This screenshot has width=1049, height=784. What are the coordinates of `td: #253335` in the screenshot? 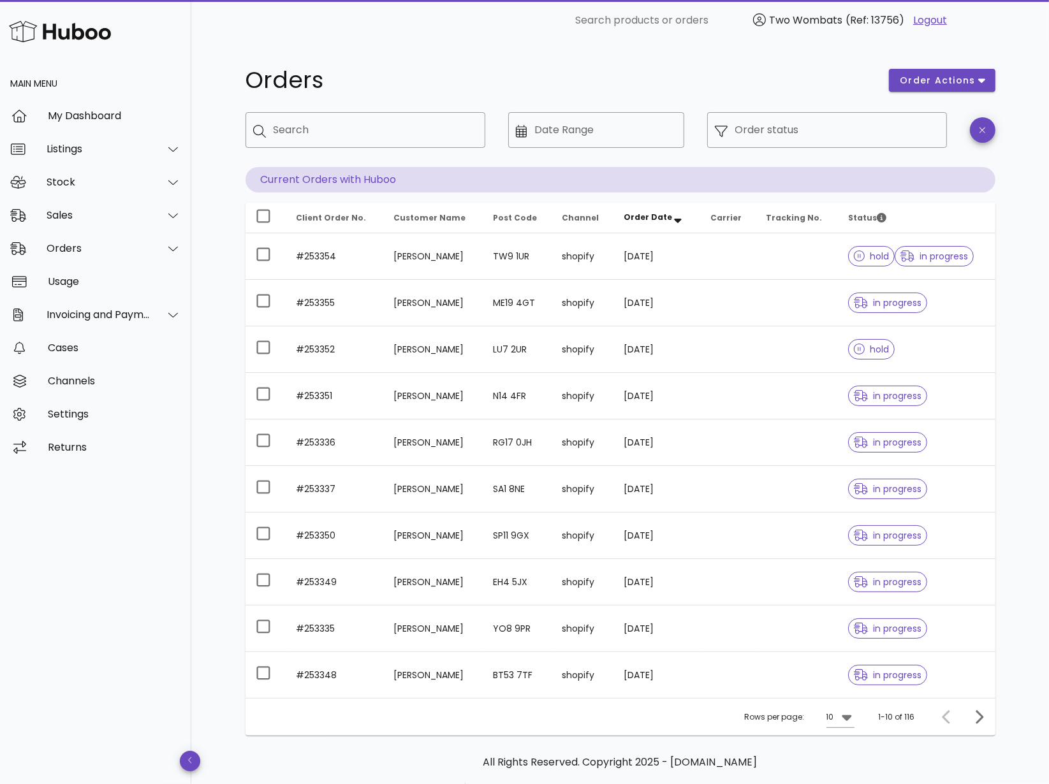 It's located at (335, 629).